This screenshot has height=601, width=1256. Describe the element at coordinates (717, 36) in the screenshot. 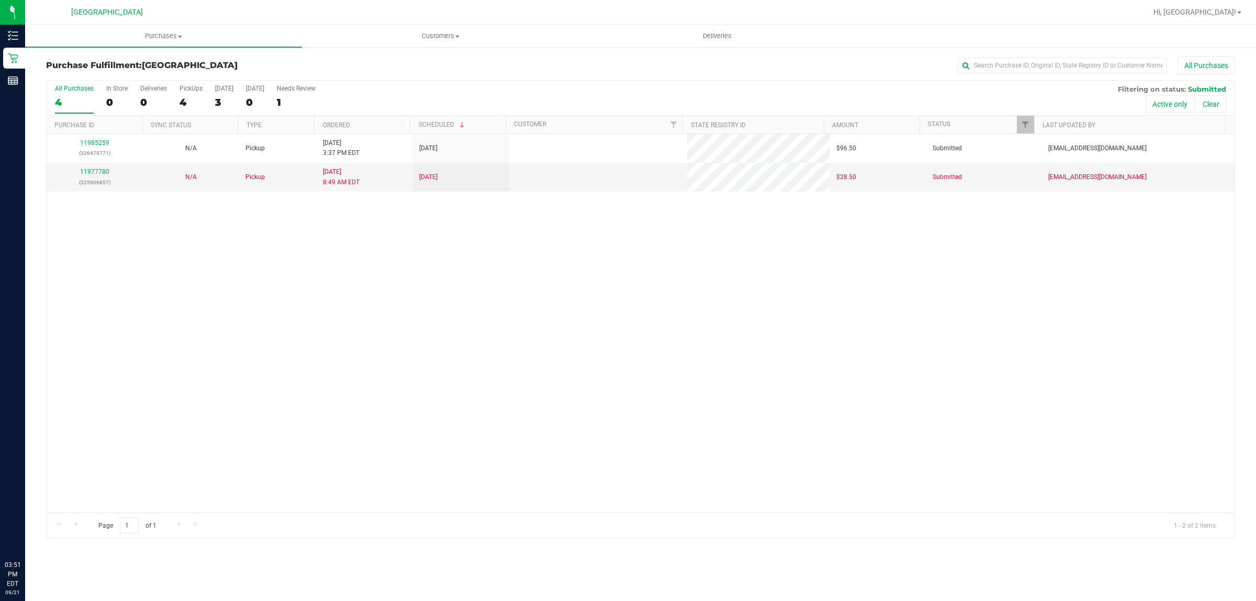

I see `a: Deliveries` at that location.